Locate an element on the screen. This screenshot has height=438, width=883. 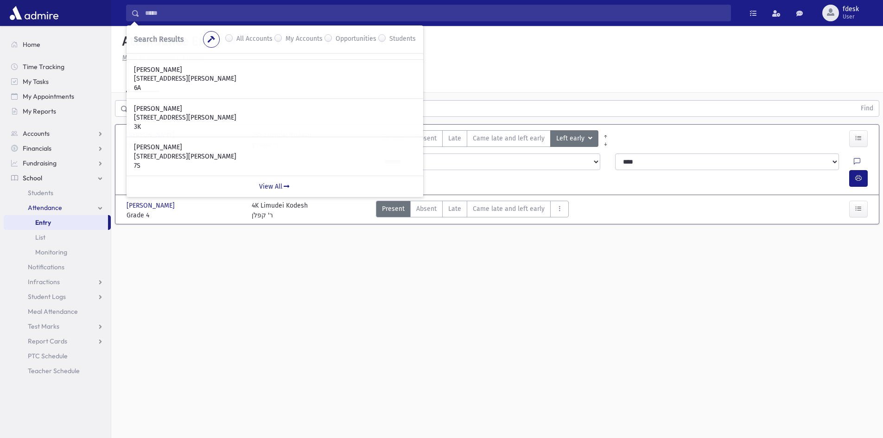
span: Present is located at coordinates (393, 209).